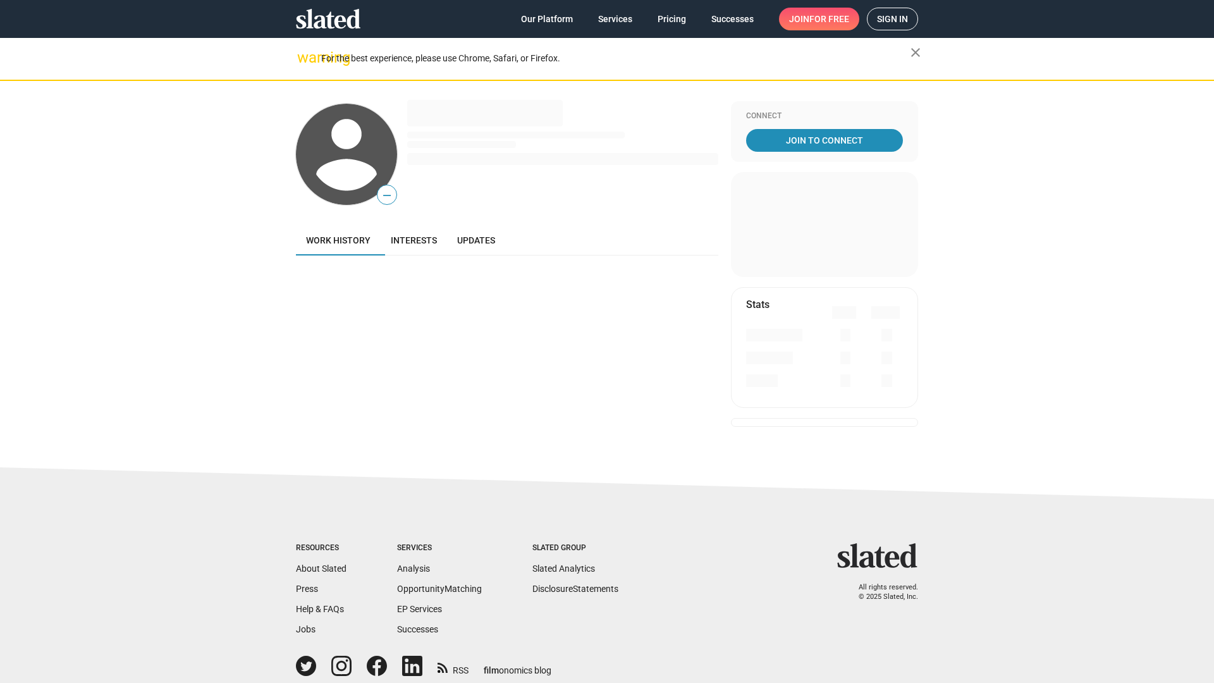  Describe the element at coordinates (439, 548) in the screenshot. I see `div: Services` at that location.